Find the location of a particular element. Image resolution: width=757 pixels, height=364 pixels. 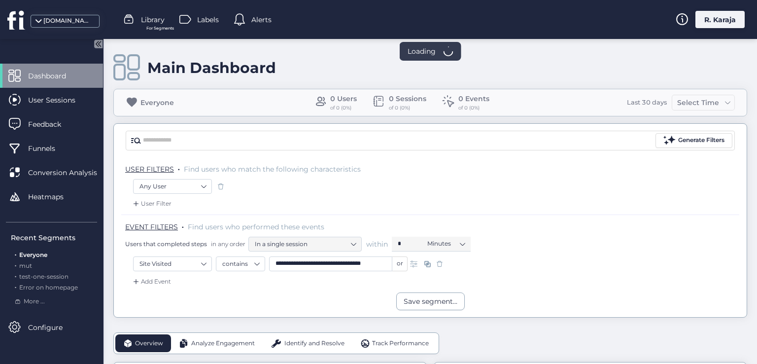

div: Add Event is located at coordinates (151, 281).